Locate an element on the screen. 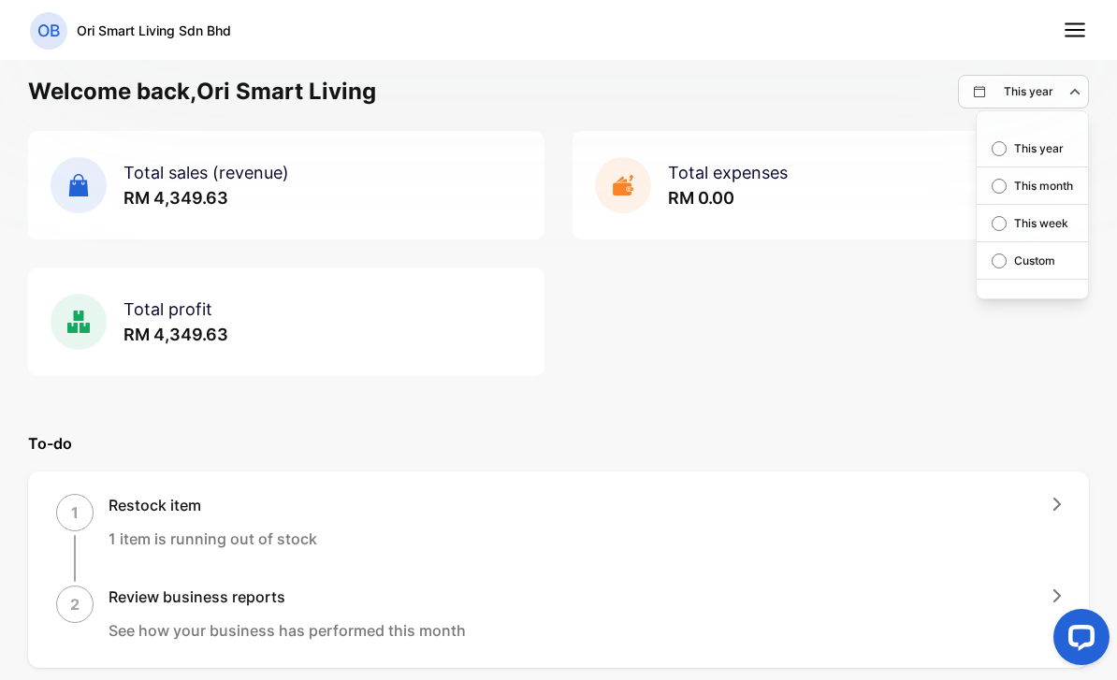 The image size is (1117, 680). p: OB is located at coordinates (49, 31).